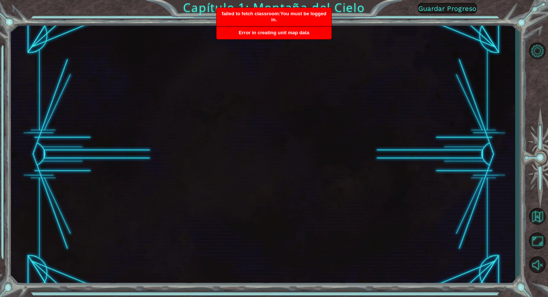  I want to click on button: Opciones del Nivel, so click(538, 51).